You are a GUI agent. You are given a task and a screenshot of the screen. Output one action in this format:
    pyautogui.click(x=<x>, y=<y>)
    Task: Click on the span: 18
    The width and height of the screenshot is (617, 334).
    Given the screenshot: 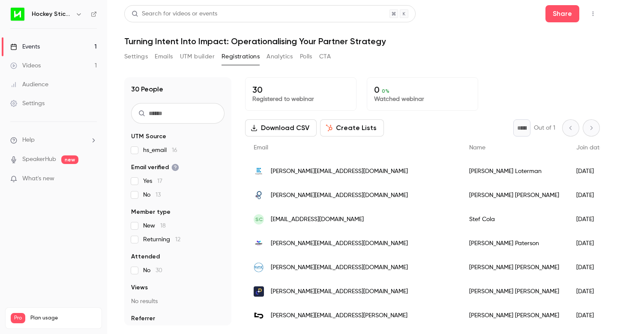 What is the action you would take?
    pyautogui.click(x=163, y=225)
    